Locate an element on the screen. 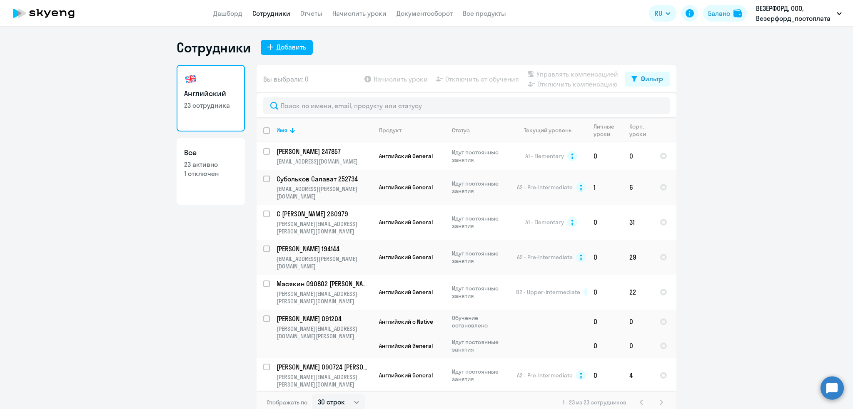 The height and width of the screenshot is (409, 853). div: Статус is located at coordinates (461, 130).